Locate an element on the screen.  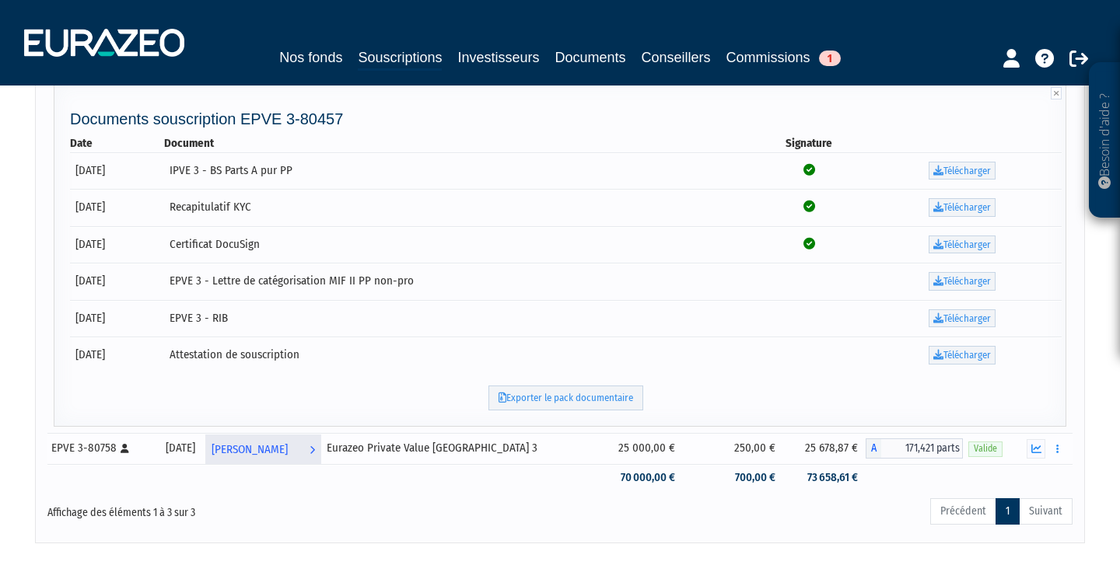
a: 1 is located at coordinates (1007, 512).